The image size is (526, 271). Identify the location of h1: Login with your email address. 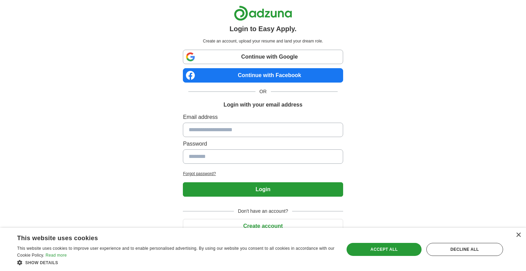
(263, 105).